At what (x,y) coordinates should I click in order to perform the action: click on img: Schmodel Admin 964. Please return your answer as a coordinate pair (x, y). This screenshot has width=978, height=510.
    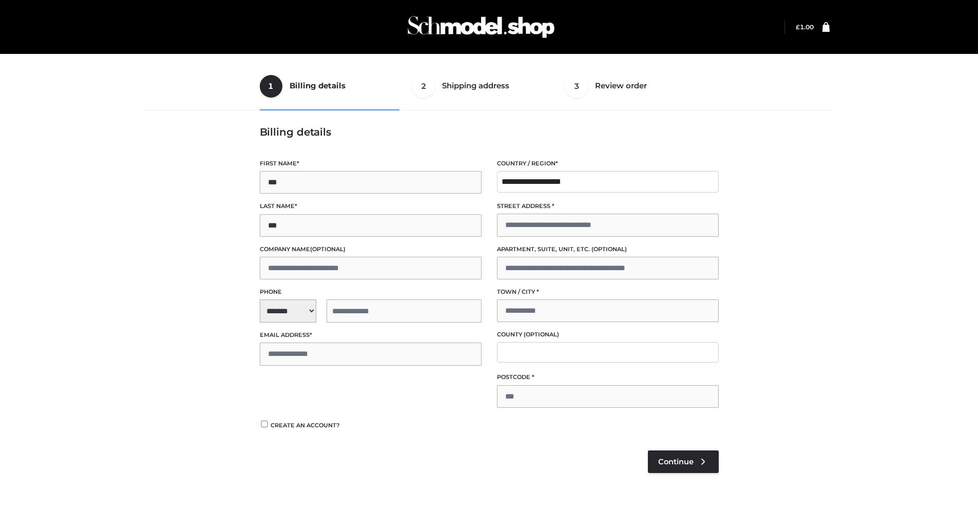
    Looking at the image, I should click on (481, 27).